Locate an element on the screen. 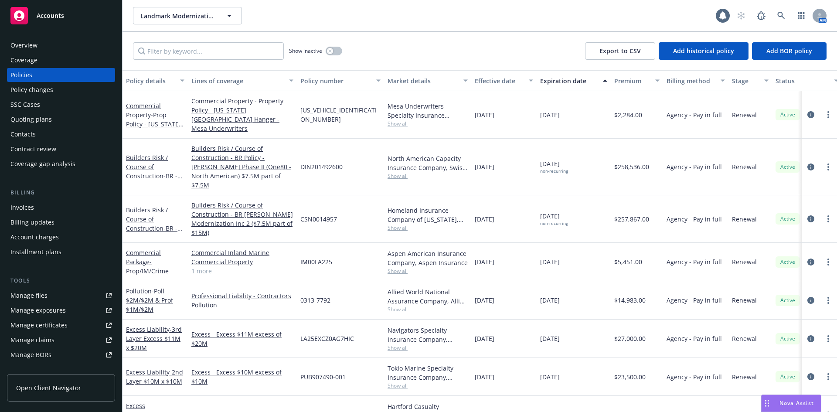 The width and height of the screenshot is (837, 412). div: Contacts is located at coordinates (23, 134).